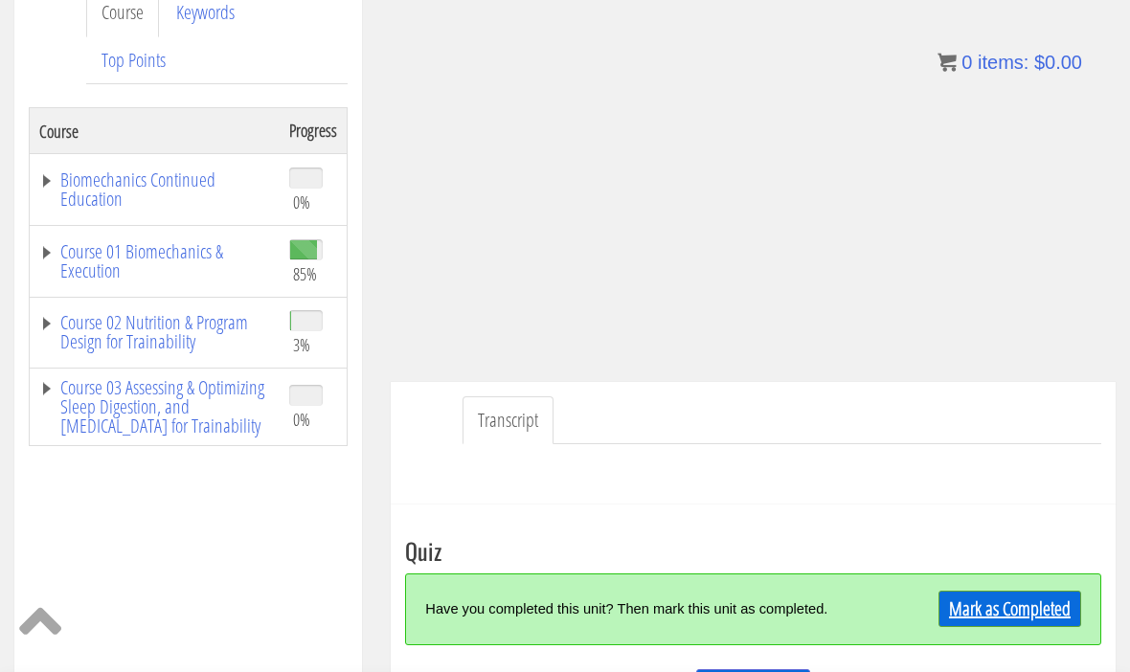 The image size is (1130, 672). I want to click on span: items:, so click(1003, 62).